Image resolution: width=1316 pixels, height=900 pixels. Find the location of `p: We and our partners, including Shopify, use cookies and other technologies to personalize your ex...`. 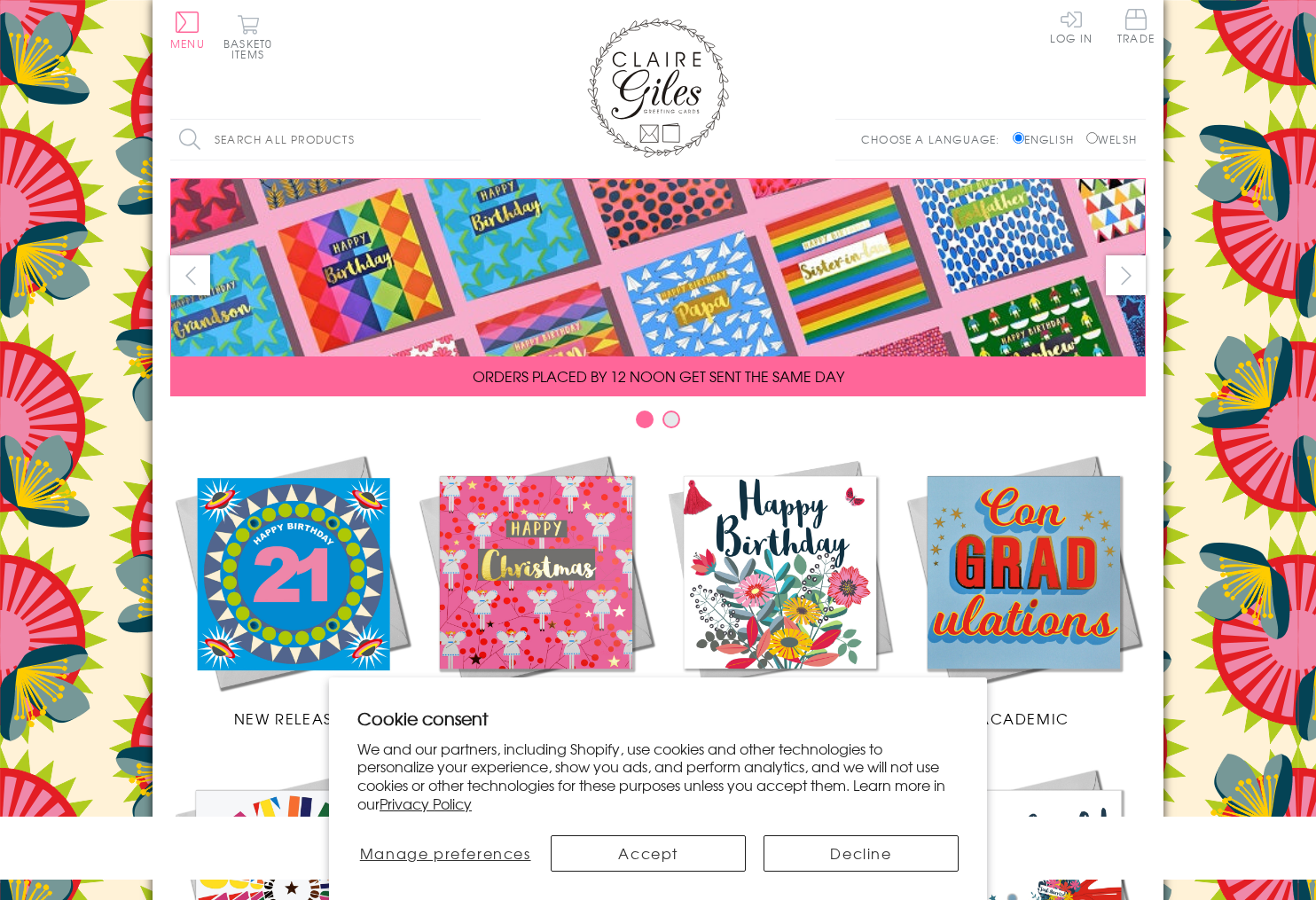

p: We and our partners, including Shopify, use cookies and other technologies to personalize your ex... is located at coordinates (658, 776).